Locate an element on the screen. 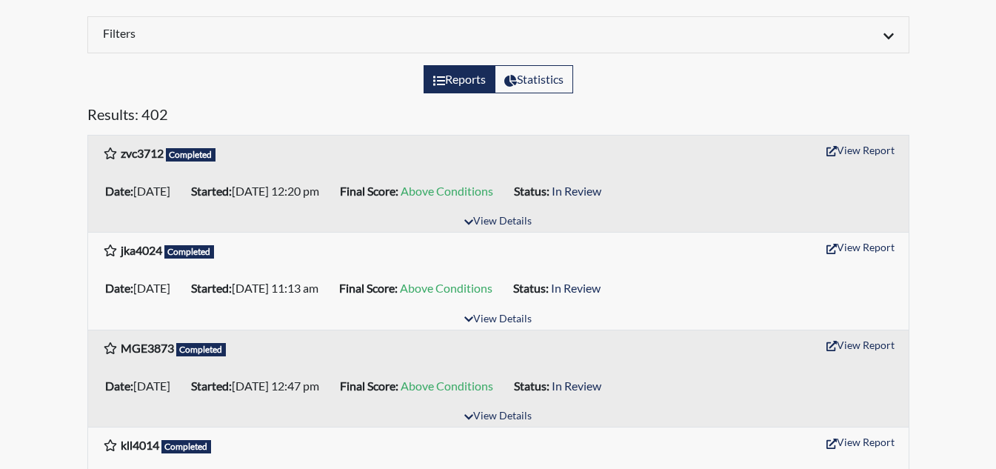  h6: Filters is located at coordinates (295, 33).